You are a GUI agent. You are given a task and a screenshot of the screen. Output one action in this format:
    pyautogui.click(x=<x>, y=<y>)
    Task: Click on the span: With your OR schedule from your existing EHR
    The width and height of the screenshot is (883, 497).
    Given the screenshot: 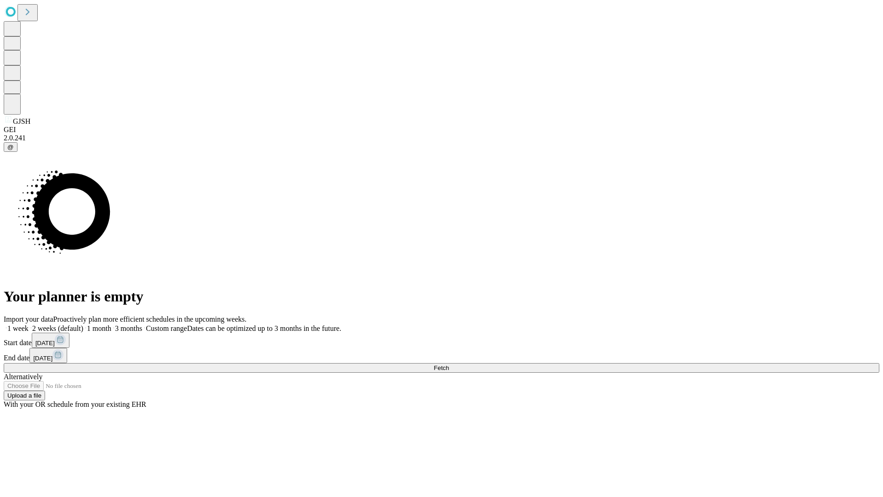 What is the action you would take?
    pyautogui.click(x=75, y=404)
    